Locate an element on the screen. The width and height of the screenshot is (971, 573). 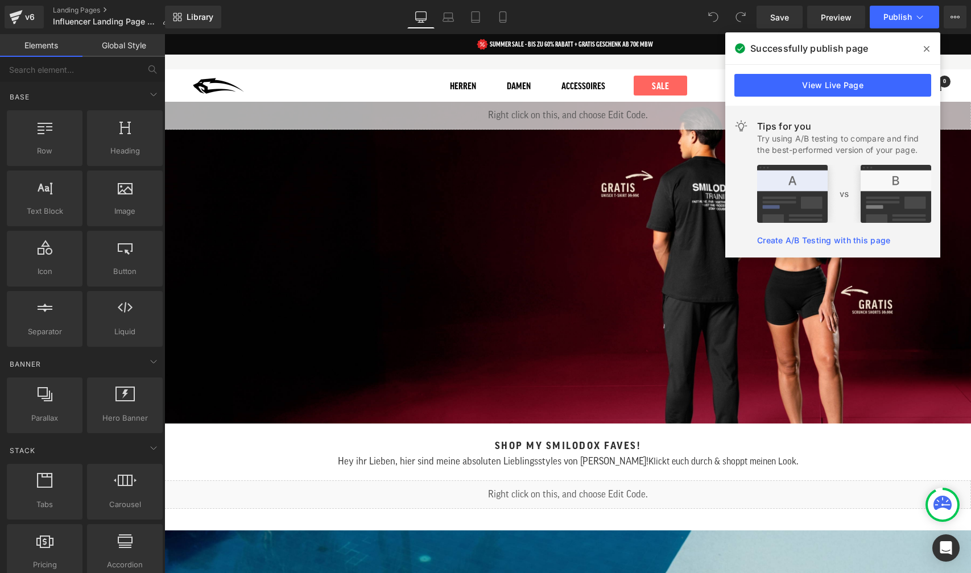
span: Publish is located at coordinates (897, 17).